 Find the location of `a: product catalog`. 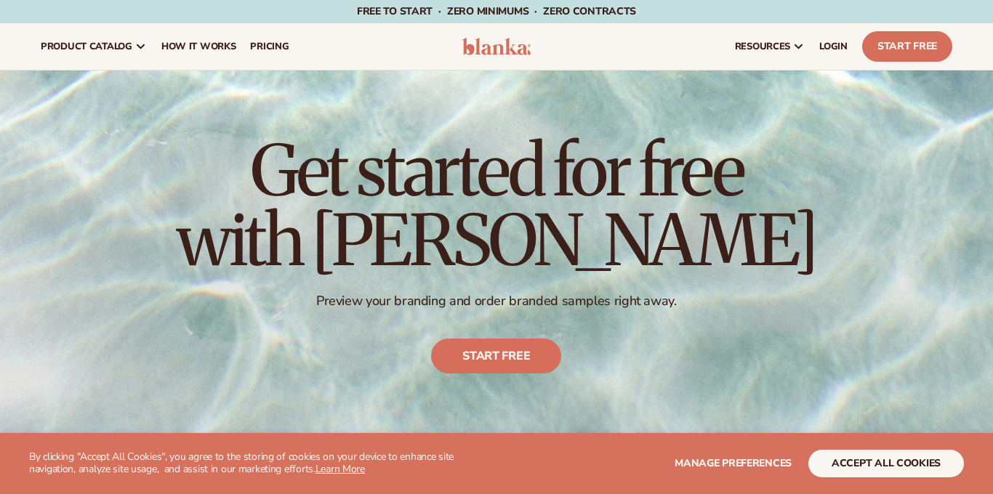

a: product catalog is located at coordinates (94, 47).